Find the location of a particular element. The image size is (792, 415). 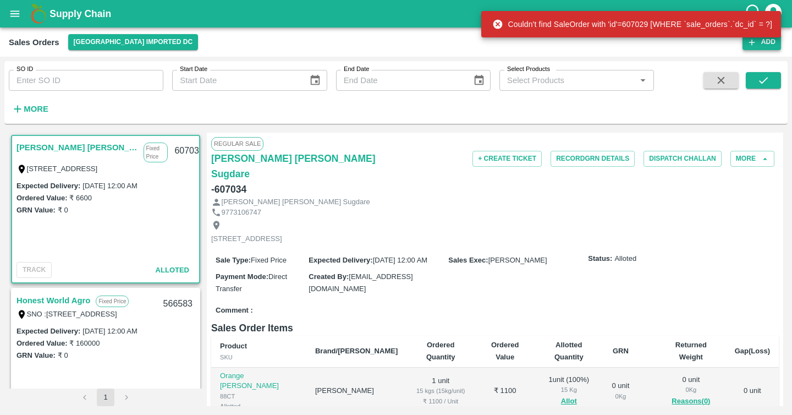

button: Reasons(0) is located at coordinates (691, 401).